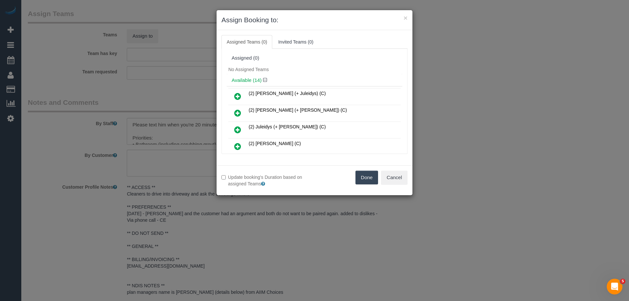 Image resolution: width=629 pixels, height=301 pixels. Describe the element at coordinates (247, 42) in the screenshot. I see `a: Assigned Teams (0)` at that location.